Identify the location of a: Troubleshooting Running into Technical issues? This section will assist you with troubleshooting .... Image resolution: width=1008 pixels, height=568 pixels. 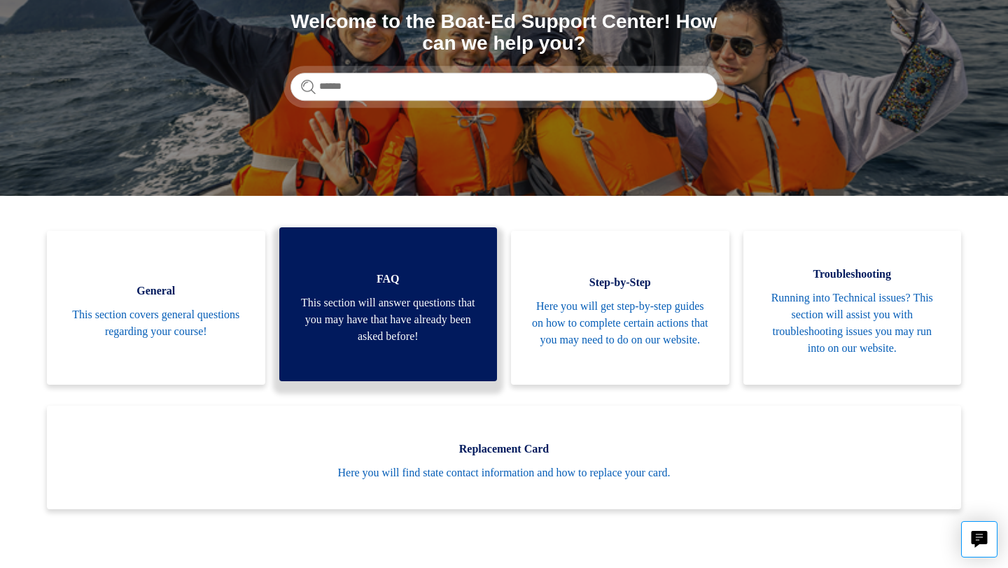
(853, 308).